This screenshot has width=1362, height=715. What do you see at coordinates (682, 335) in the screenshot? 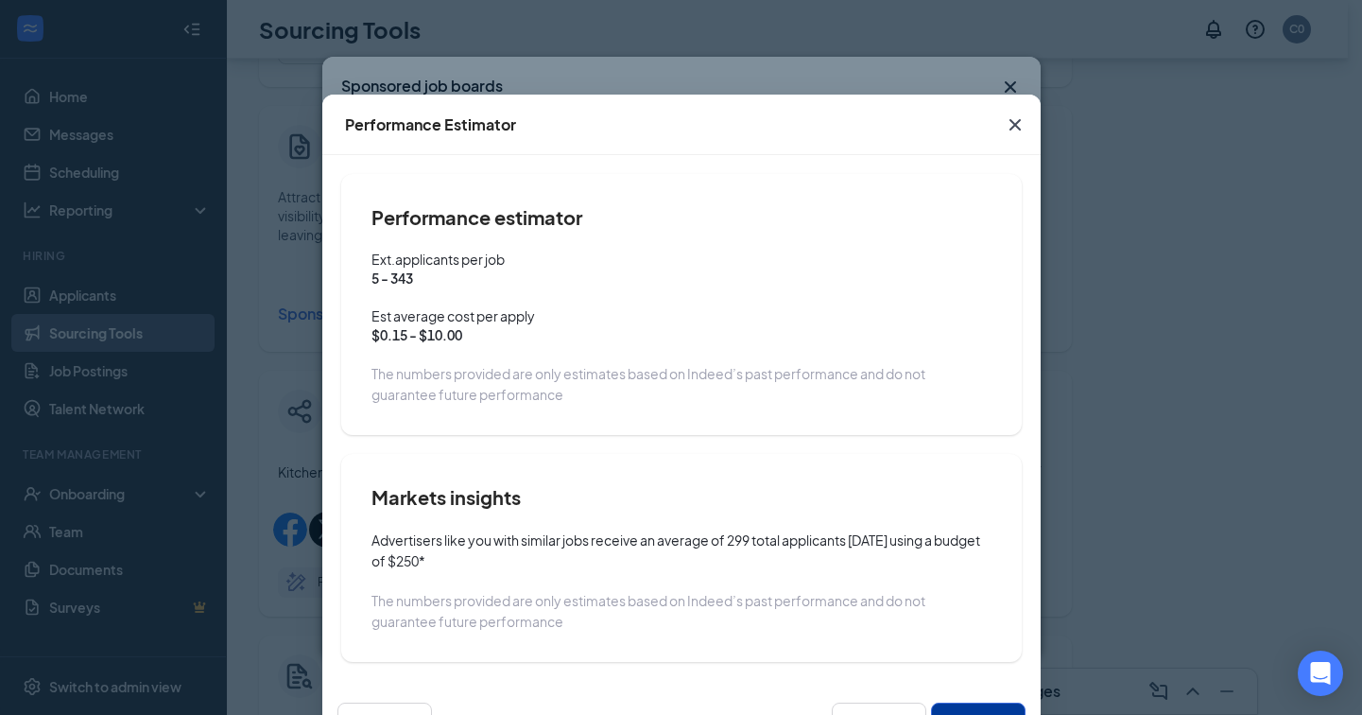
I see `span: $0.15 - $10.00` at bounding box center [682, 335].